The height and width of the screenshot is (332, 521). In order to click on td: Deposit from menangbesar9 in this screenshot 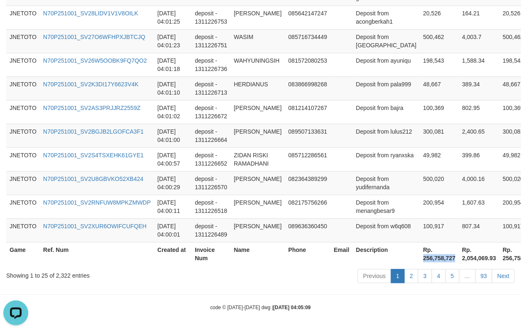, I will do `click(386, 207)`.